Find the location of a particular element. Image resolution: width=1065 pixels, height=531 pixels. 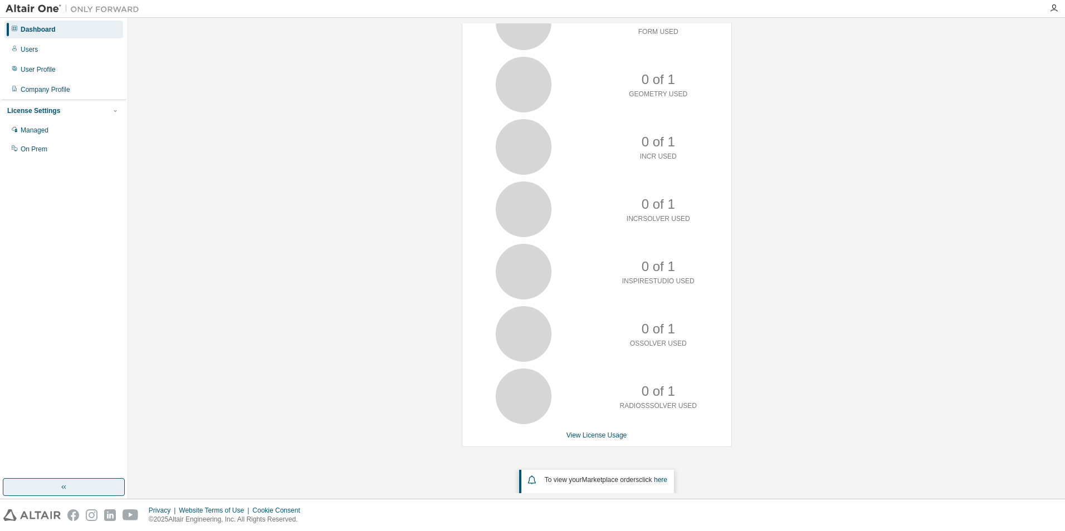

div: Users is located at coordinates (29, 50).